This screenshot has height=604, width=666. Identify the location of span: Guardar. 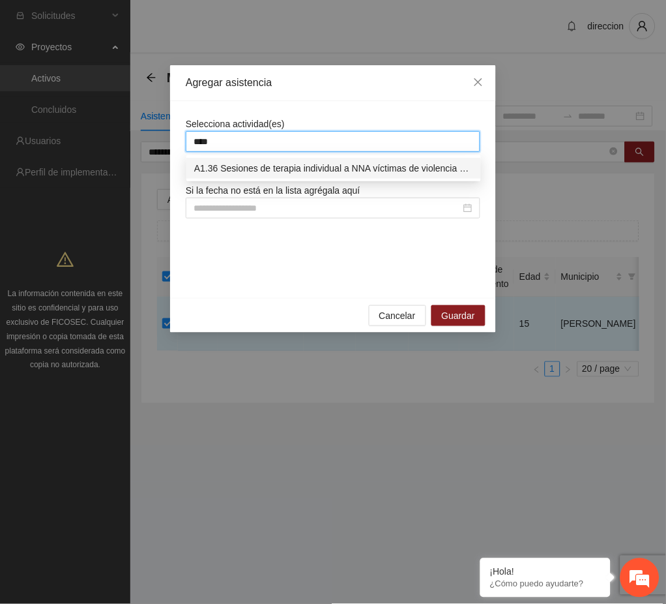
(458, 315).